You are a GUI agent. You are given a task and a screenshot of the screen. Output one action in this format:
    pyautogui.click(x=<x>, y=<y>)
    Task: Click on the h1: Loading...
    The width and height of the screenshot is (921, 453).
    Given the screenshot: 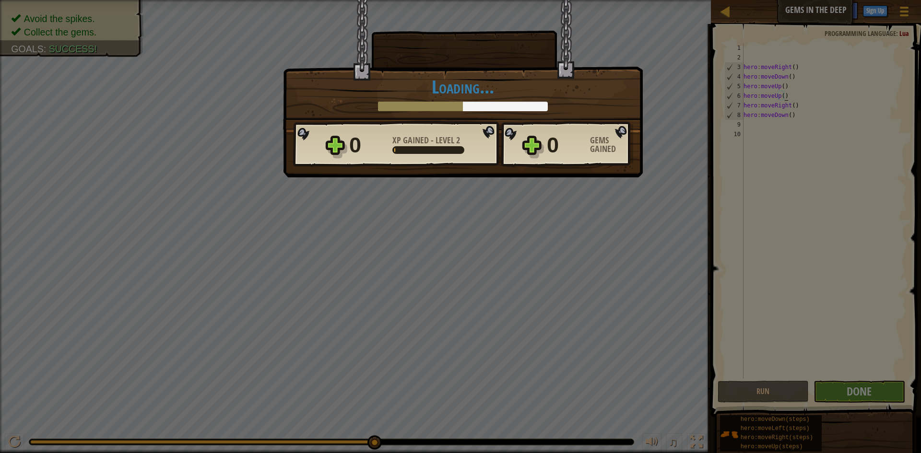 What is the action you would take?
    pyautogui.click(x=463, y=87)
    